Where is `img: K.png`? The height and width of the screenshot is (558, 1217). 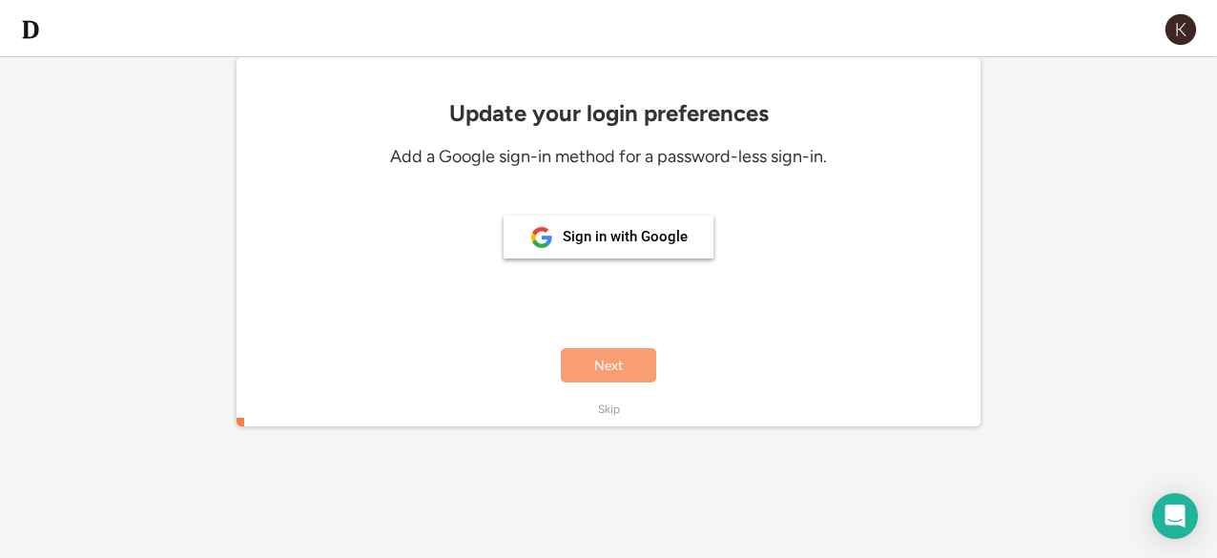 img: K.png is located at coordinates (1180, 30).